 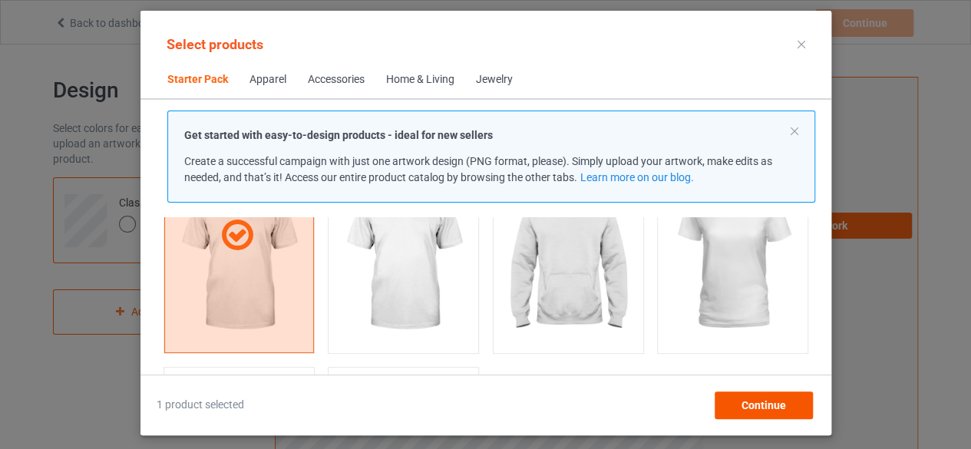 I want to click on span: Continue, so click(x=763, y=405).